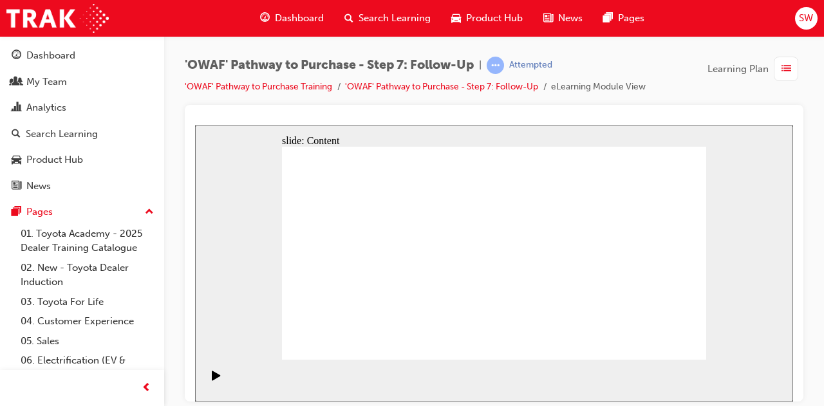 The height and width of the screenshot is (406, 824). Describe the element at coordinates (487, 18) in the screenshot. I see `a: car-iconProduct Hub` at that location.